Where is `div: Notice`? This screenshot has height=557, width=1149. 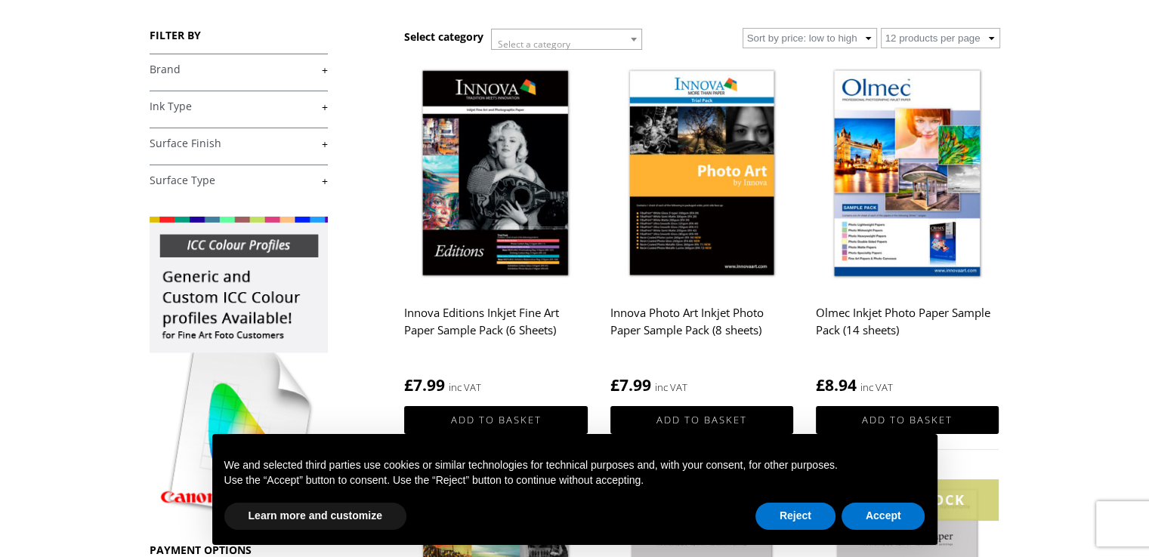
div: Notice is located at coordinates (575, 489).